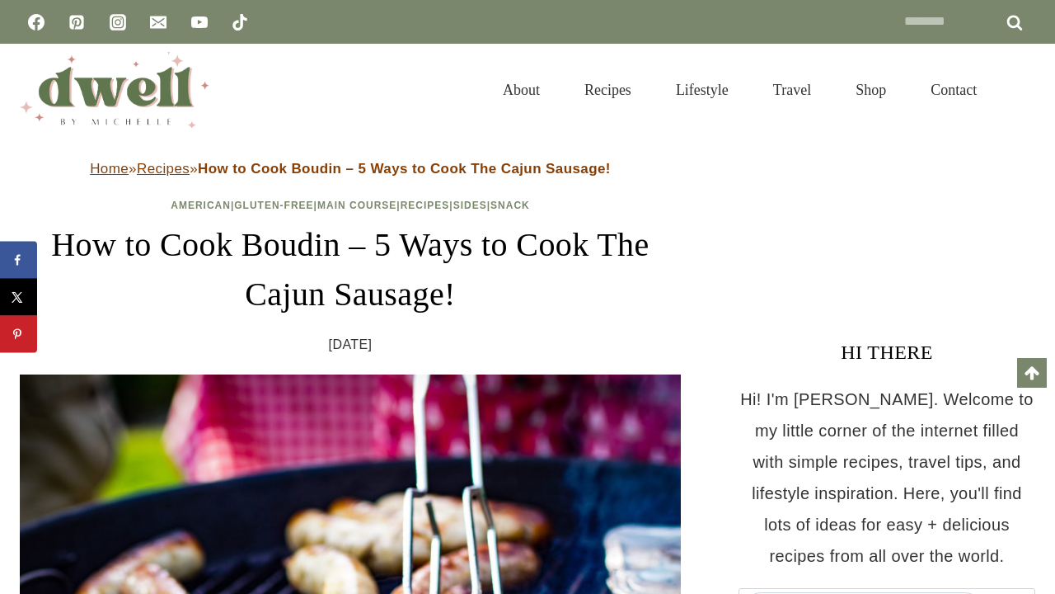  What do you see at coordinates (521, 90) in the screenshot?
I see `a: About` at bounding box center [521, 90].